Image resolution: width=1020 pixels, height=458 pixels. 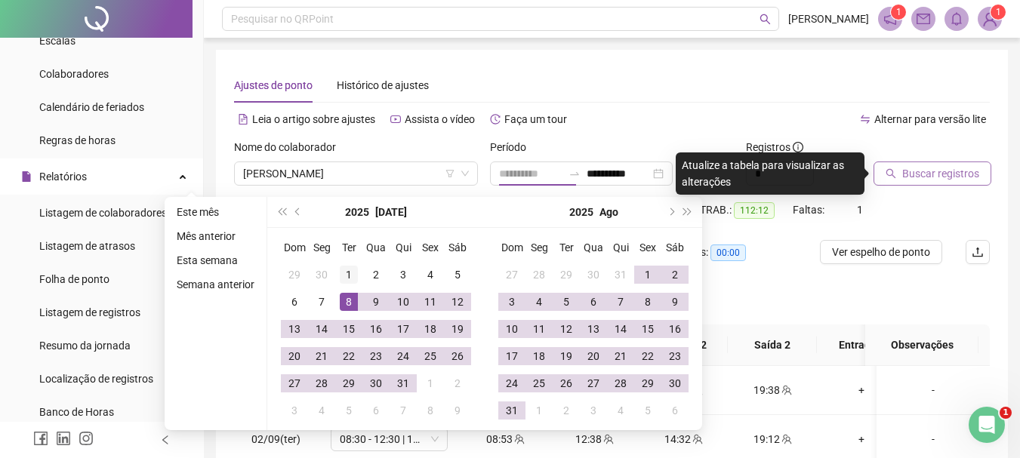 I want to click on th: Seg, so click(x=322, y=248).